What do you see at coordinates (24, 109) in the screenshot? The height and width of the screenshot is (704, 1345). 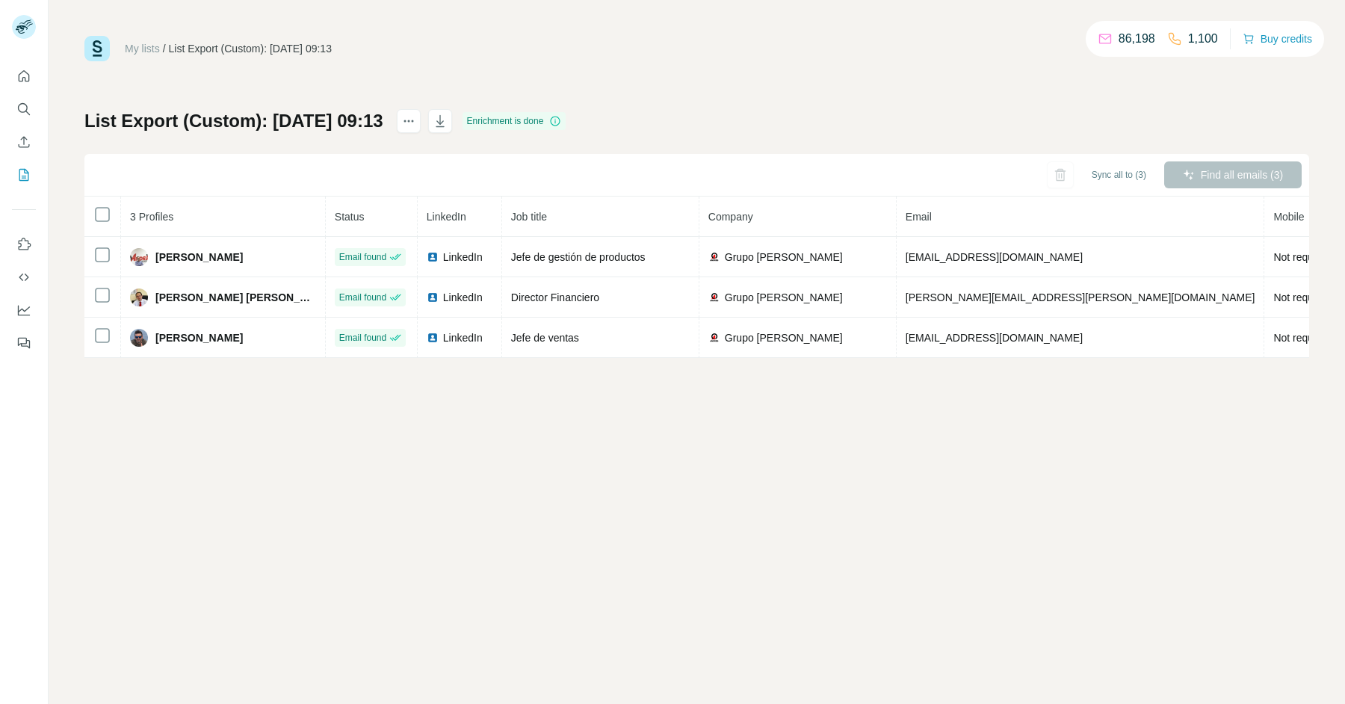 I see `button: Search` at bounding box center [24, 109].